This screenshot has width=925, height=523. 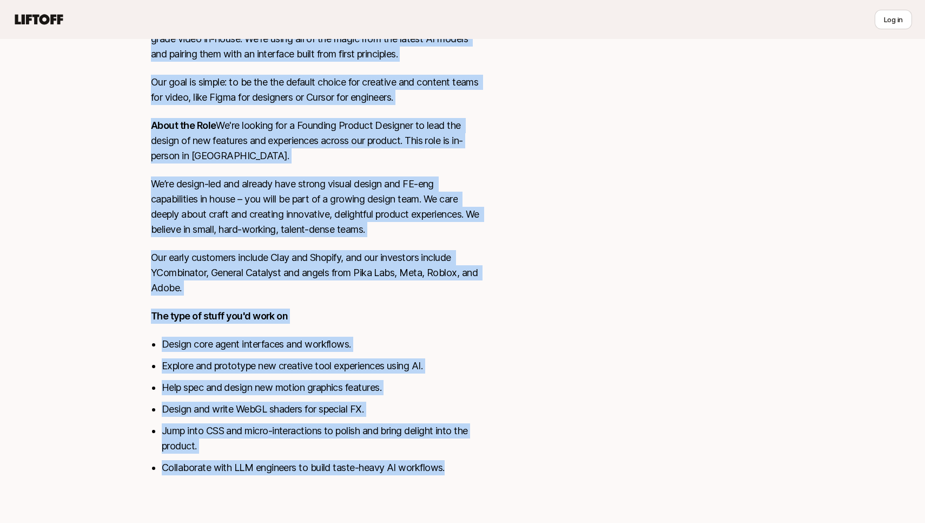 I want to click on li: Design and write WebGL shaders for special FX., so click(x=321, y=409).